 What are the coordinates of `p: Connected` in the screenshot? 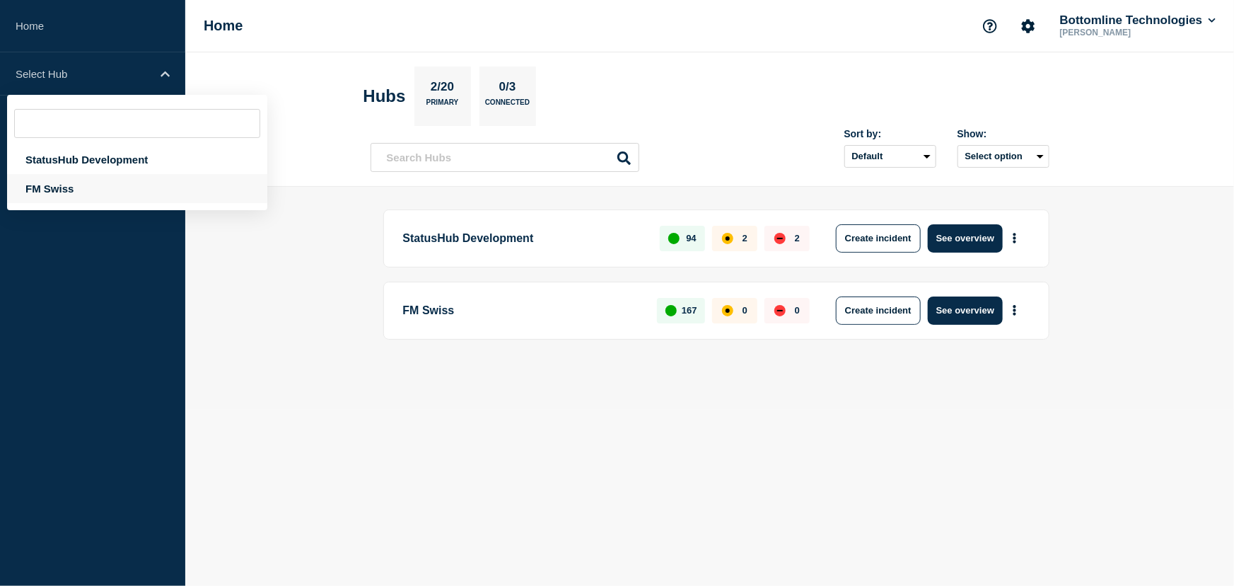 It's located at (507, 105).